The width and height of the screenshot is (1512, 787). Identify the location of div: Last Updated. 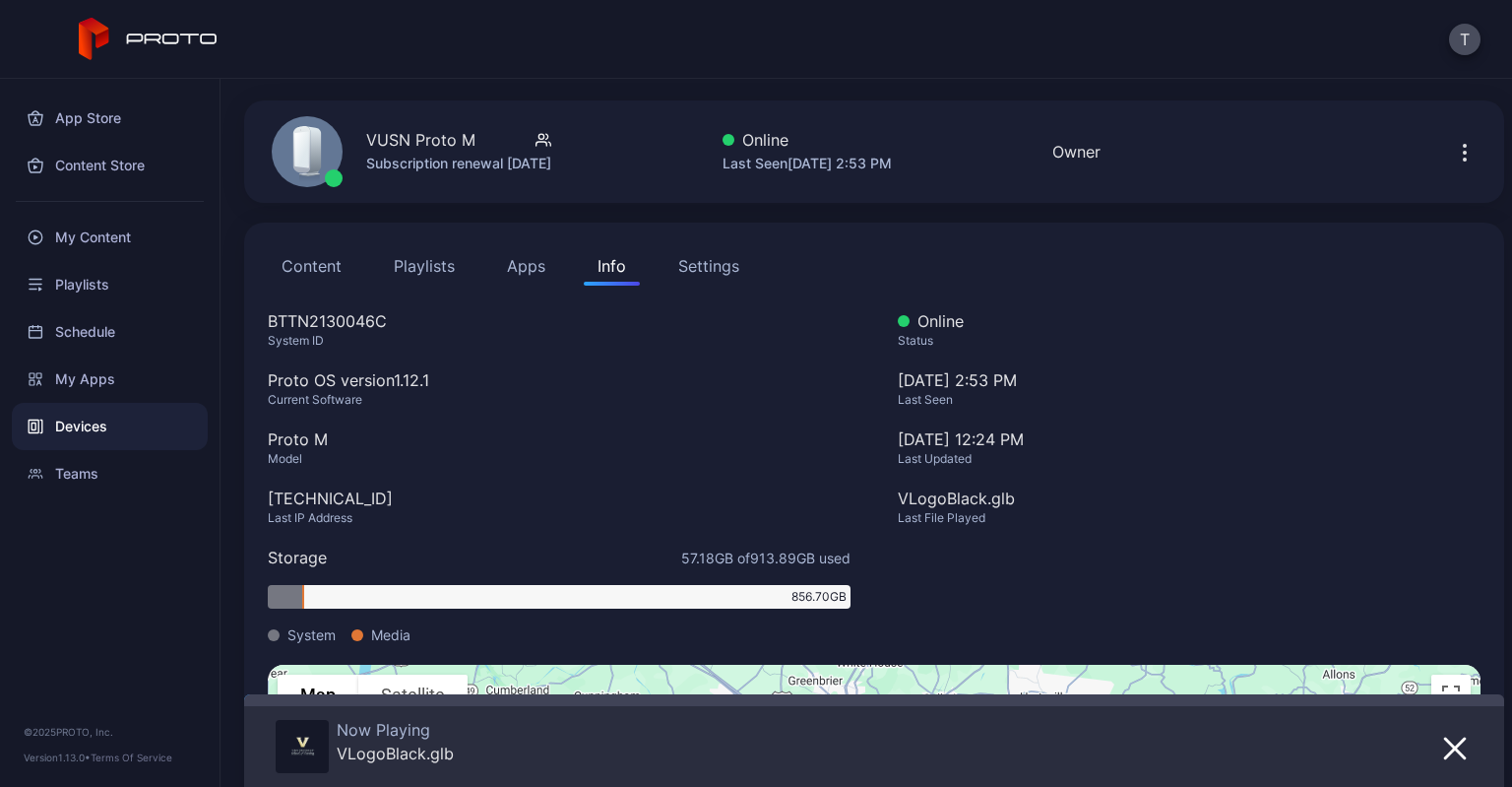
(1189, 458).